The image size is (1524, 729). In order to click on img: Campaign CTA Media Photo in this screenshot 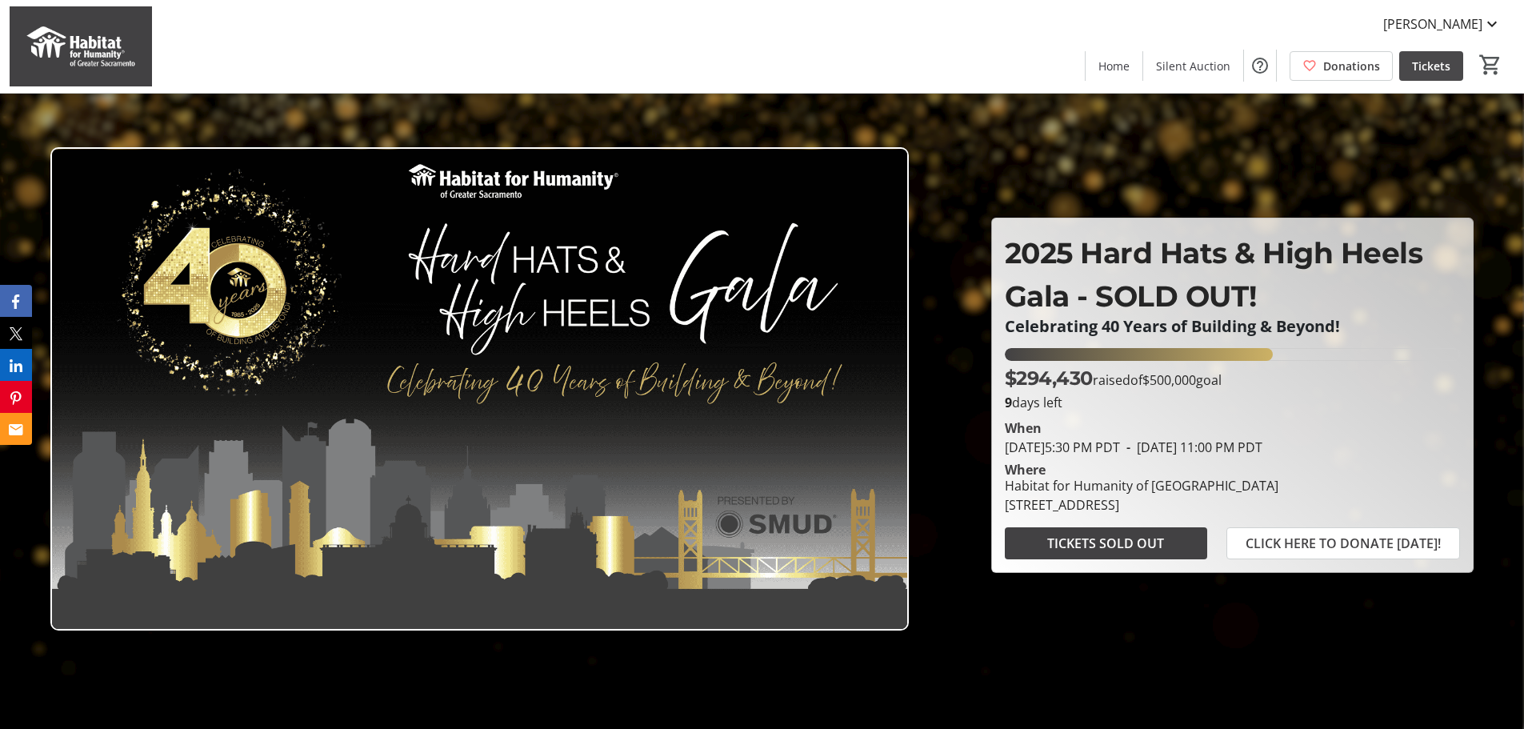, I will do `click(479, 389)`.